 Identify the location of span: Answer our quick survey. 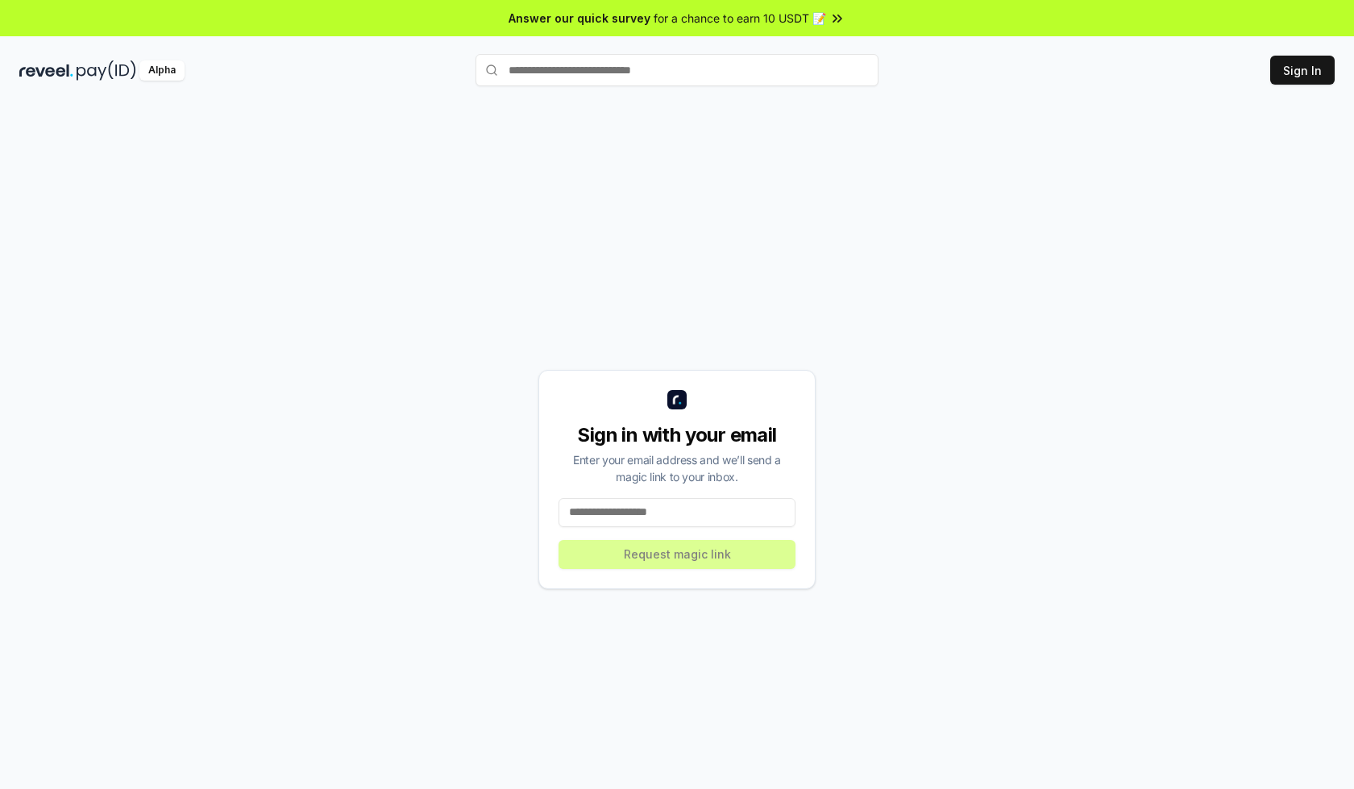
(580, 18).